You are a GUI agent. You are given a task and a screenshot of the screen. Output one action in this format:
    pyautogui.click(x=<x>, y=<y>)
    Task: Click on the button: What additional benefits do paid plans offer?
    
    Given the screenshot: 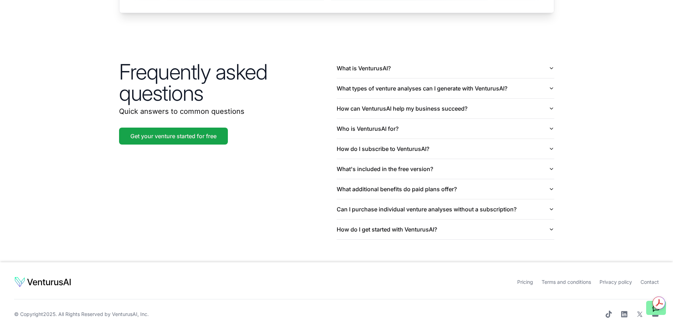 What is the action you would take?
    pyautogui.click(x=445, y=189)
    